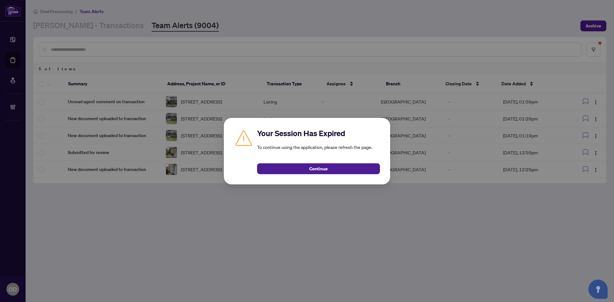  Describe the element at coordinates (598, 289) in the screenshot. I see `button: Open asap` at that location.